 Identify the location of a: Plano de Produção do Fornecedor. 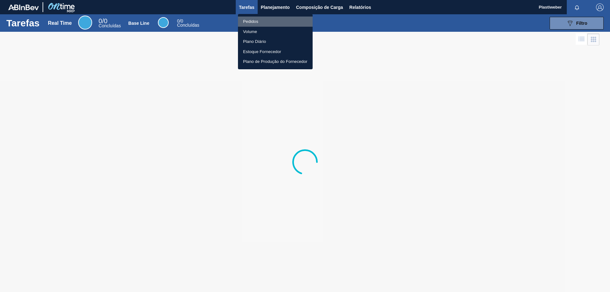
(275, 62).